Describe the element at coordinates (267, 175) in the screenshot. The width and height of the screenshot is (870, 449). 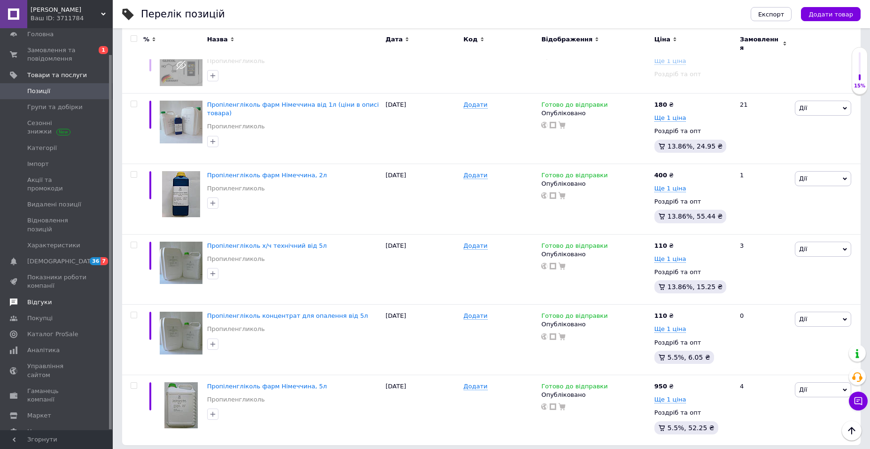
I see `span: Пропіленгліколь фарм Німеччина, 2л` at that location.